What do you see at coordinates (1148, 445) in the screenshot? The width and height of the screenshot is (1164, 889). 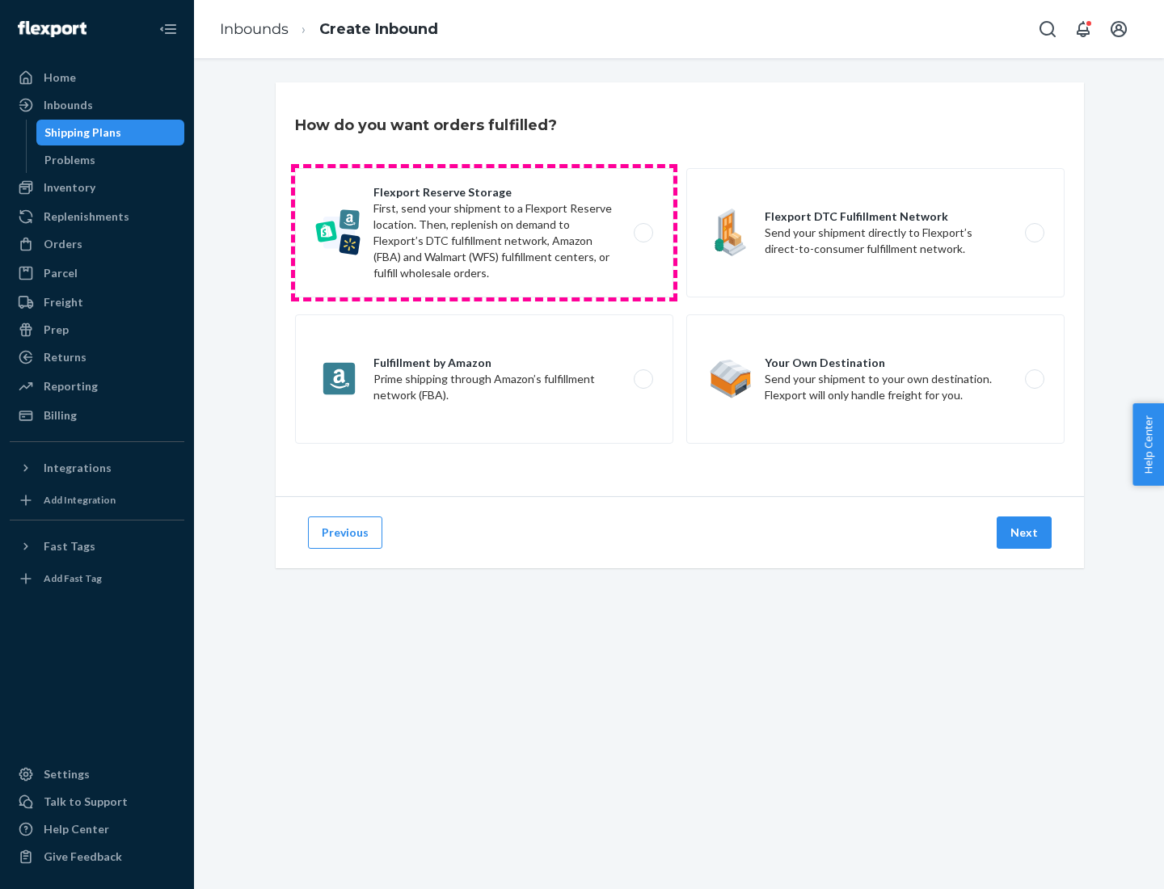 I see `span: Help Center` at bounding box center [1148, 445].